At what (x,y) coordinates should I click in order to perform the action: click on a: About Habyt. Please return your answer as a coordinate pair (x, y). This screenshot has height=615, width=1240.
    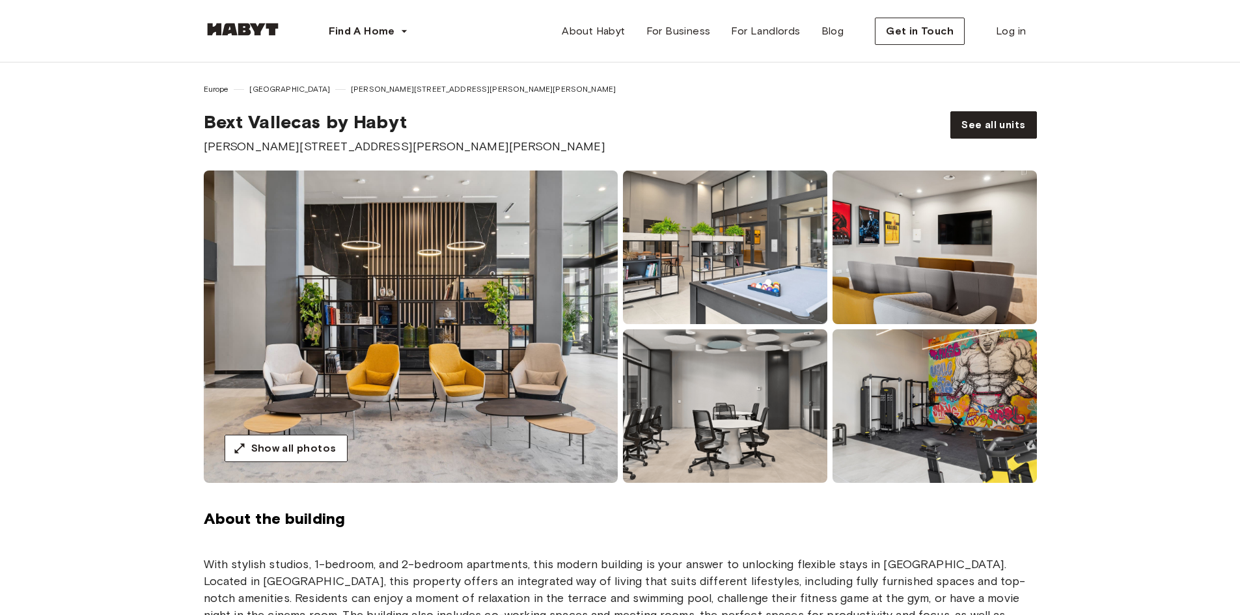
    Looking at the image, I should click on (593, 31).